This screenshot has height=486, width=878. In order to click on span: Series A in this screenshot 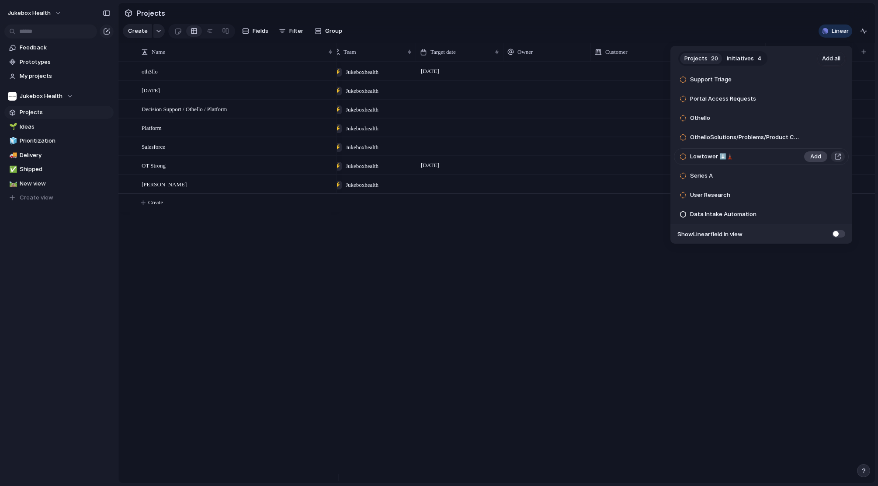, I will do `click(702, 176)`.